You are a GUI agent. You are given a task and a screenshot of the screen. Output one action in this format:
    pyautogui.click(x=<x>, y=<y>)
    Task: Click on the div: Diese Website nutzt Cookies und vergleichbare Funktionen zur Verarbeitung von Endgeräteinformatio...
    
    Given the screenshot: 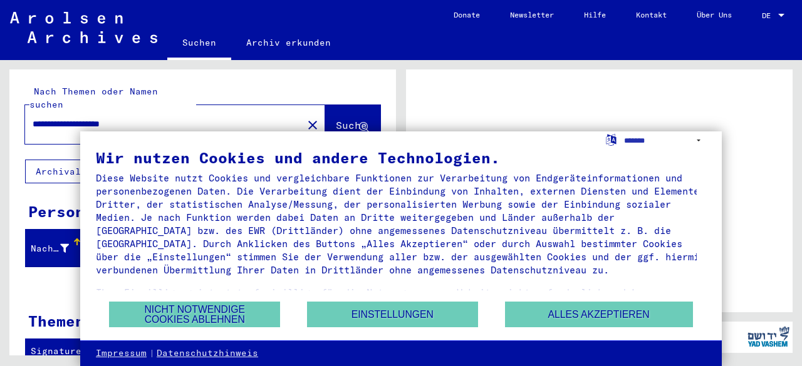 What is the action you would take?
    pyautogui.click(x=401, y=224)
    